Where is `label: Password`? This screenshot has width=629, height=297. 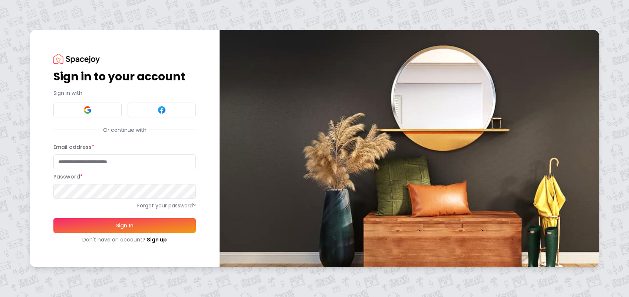 label: Password is located at coordinates (68, 177).